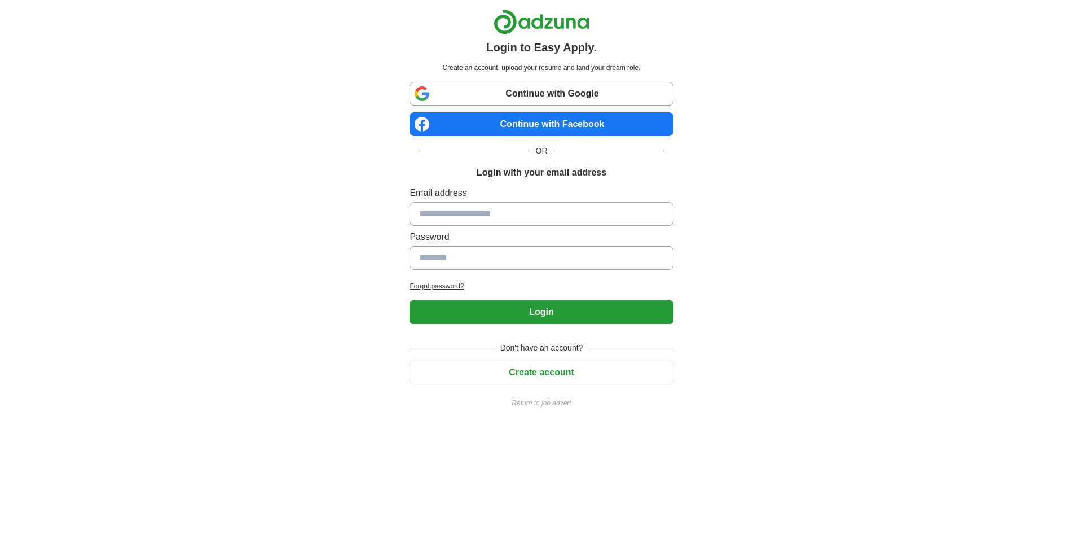 The image size is (1083, 538). I want to click on button: Login, so click(541, 312).